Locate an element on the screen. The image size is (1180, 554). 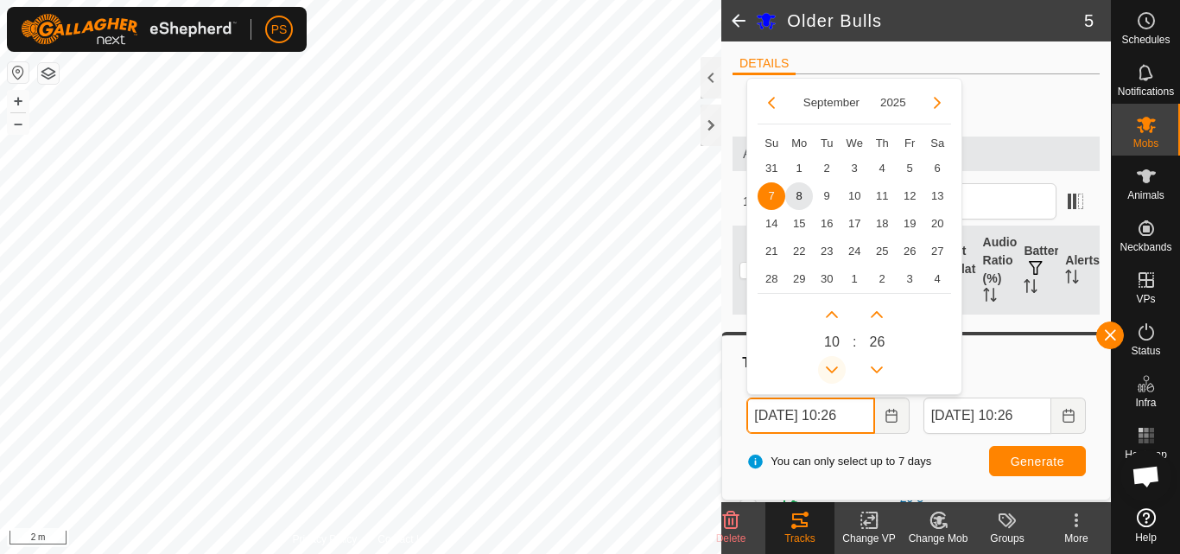
span: You can only select up to 7 days is located at coordinates (839, 461).